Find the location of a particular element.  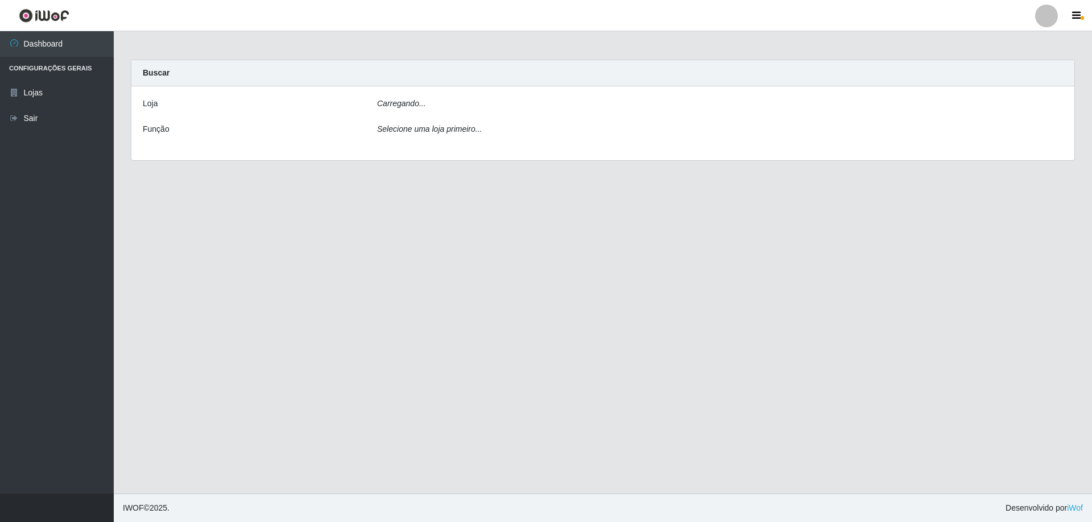

span: © 2025 . is located at coordinates (146, 508).